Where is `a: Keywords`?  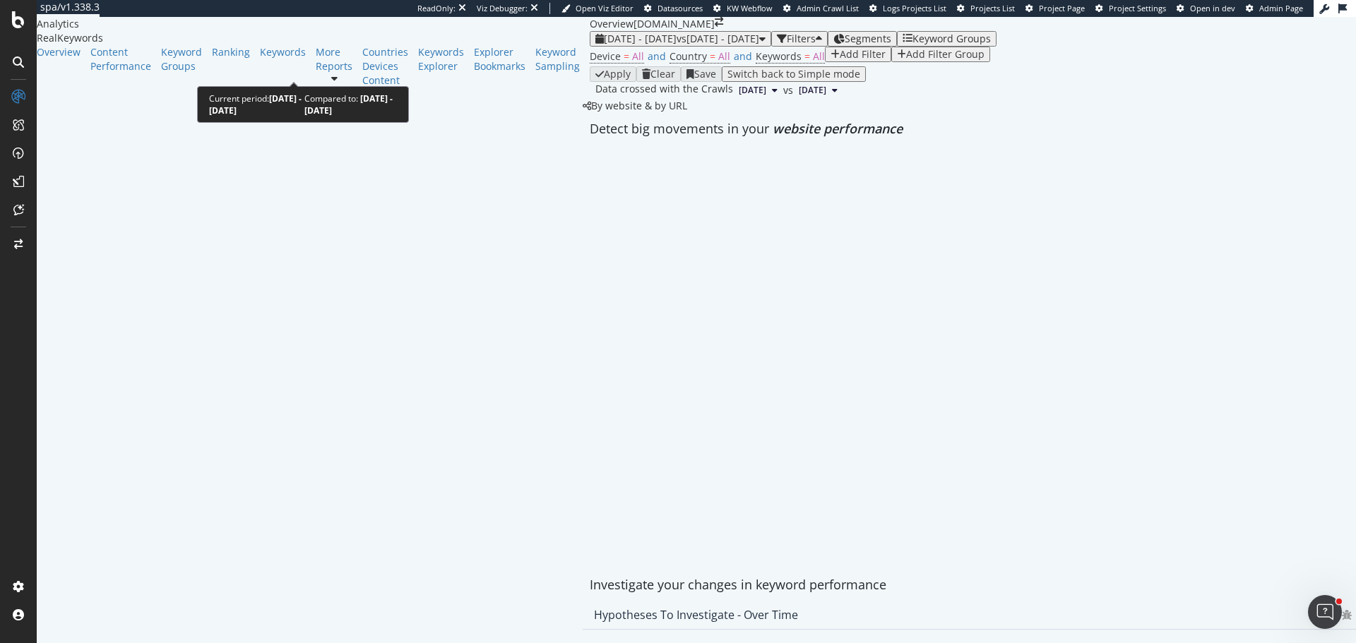
a: Keywords is located at coordinates (282, 52).